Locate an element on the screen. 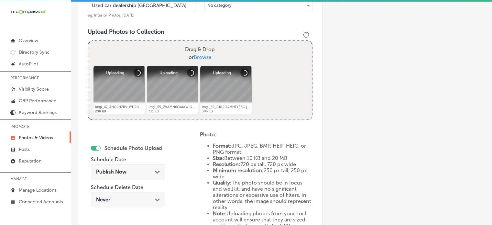 The image size is (492, 225). label: Schedule Delete Date is located at coordinates (117, 187).